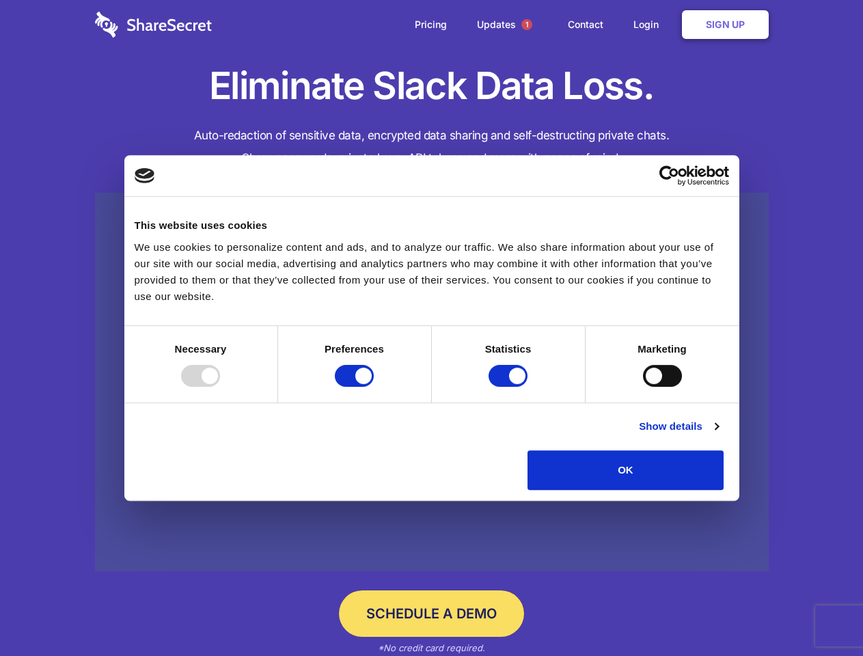  What do you see at coordinates (649, 25) in the screenshot?
I see `a: Login` at bounding box center [649, 25].